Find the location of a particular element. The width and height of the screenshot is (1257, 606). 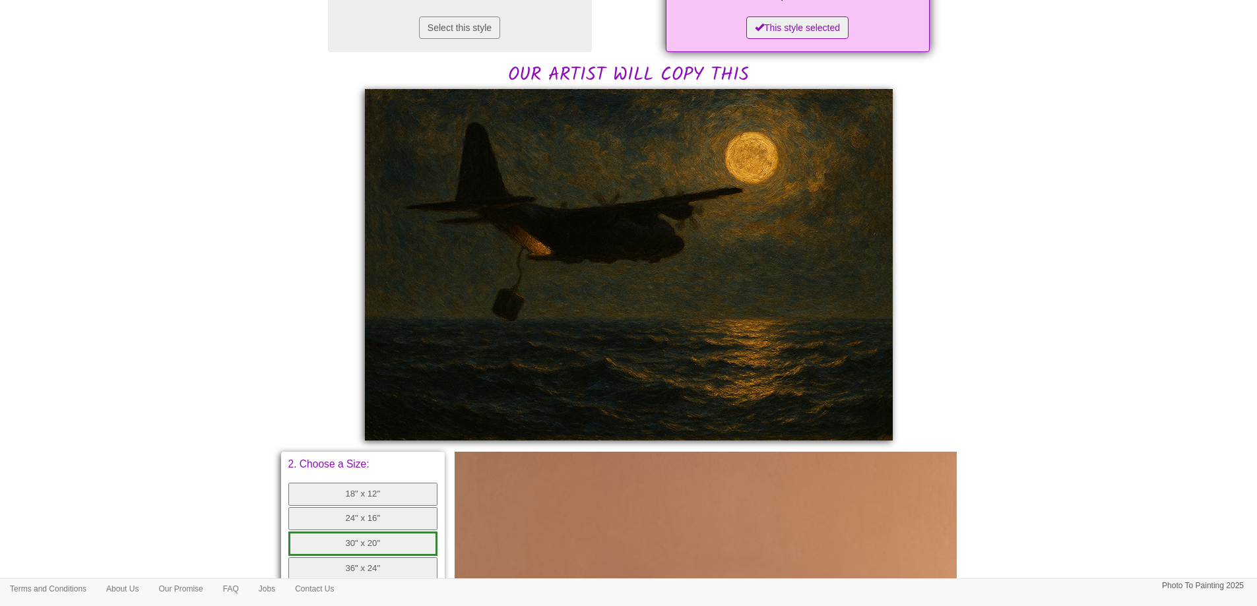

a: Contact Us is located at coordinates (314, 589).